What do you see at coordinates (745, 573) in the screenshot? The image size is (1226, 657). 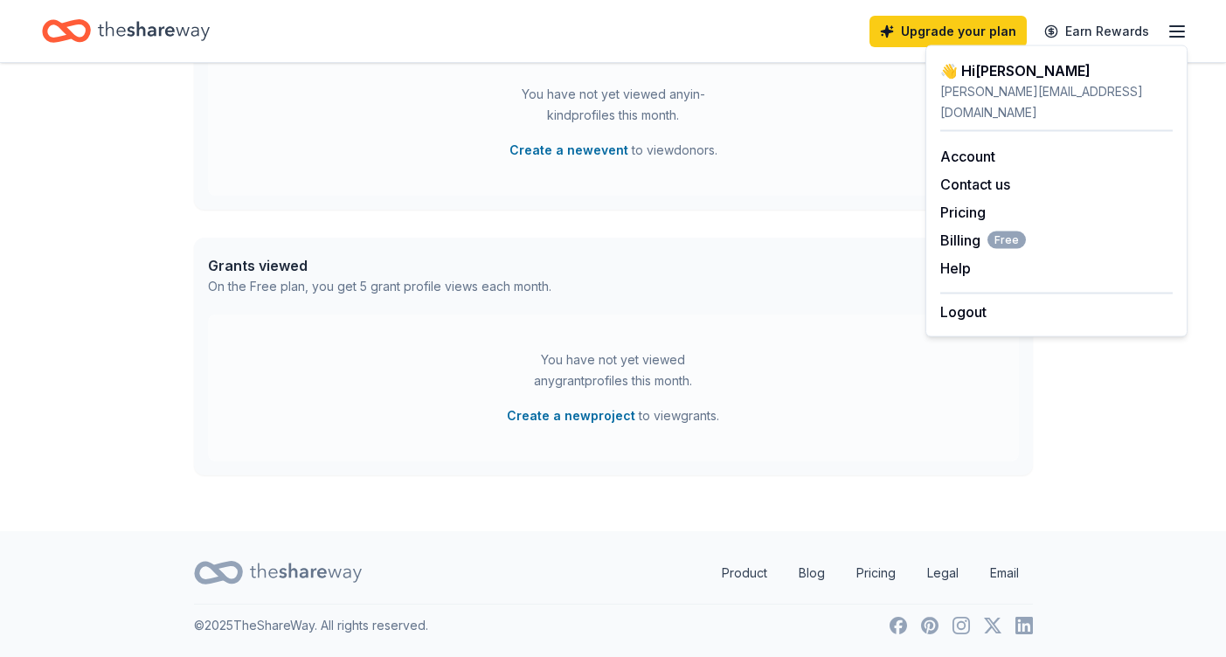 I see `a: Product` at bounding box center [745, 573].